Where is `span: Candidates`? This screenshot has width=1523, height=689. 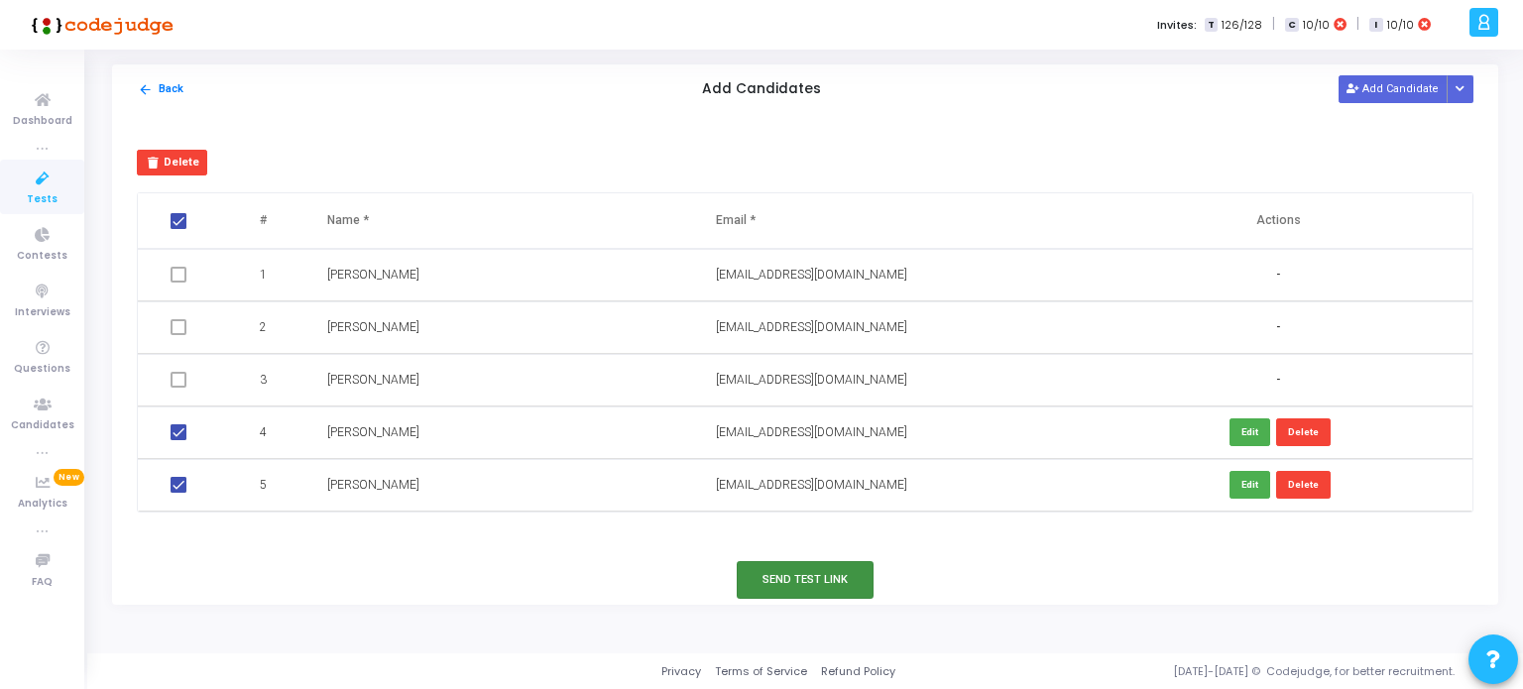 span: Candidates is located at coordinates (43, 425).